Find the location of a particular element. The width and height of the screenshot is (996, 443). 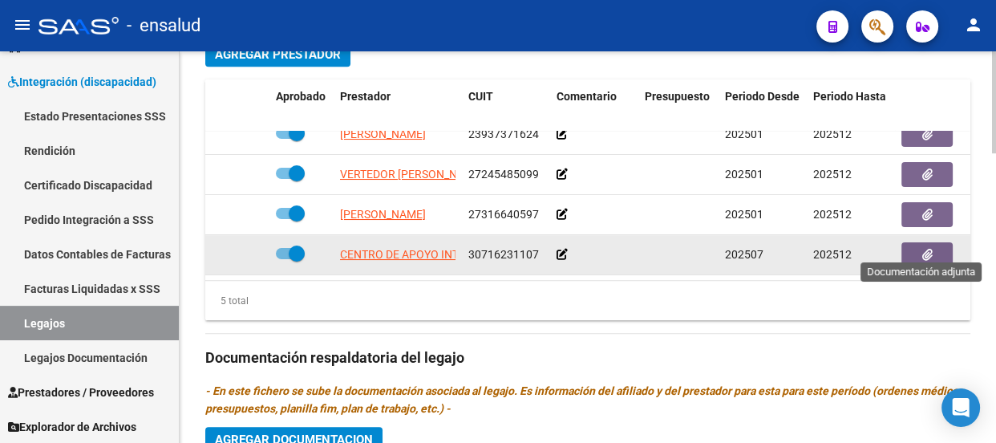

span: Explorador de Archivos is located at coordinates (72, 427).